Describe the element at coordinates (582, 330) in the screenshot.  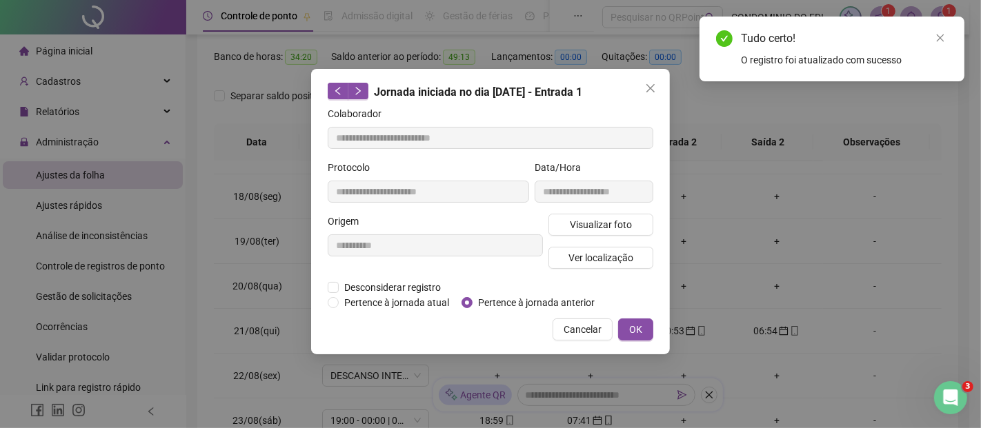
I see `button: Cancelar` at that location.